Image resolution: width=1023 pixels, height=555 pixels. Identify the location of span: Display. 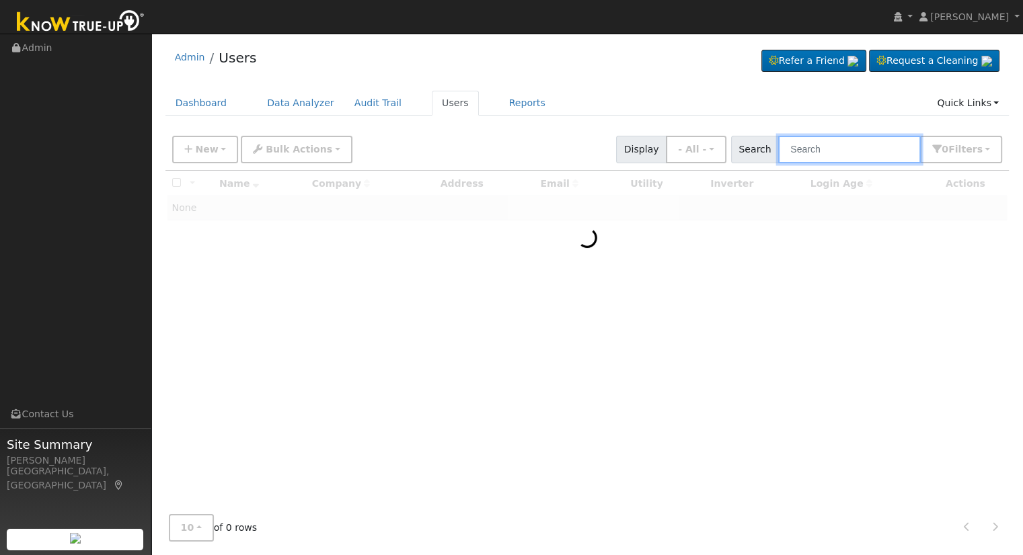
(641, 149).